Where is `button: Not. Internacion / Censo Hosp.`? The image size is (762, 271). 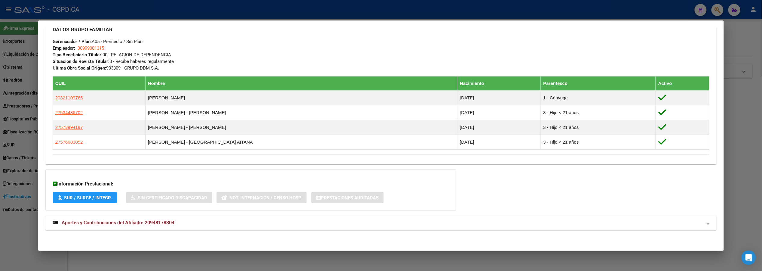 button: Not. Internacion / Censo Hosp. is located at coordinates (262, 197).